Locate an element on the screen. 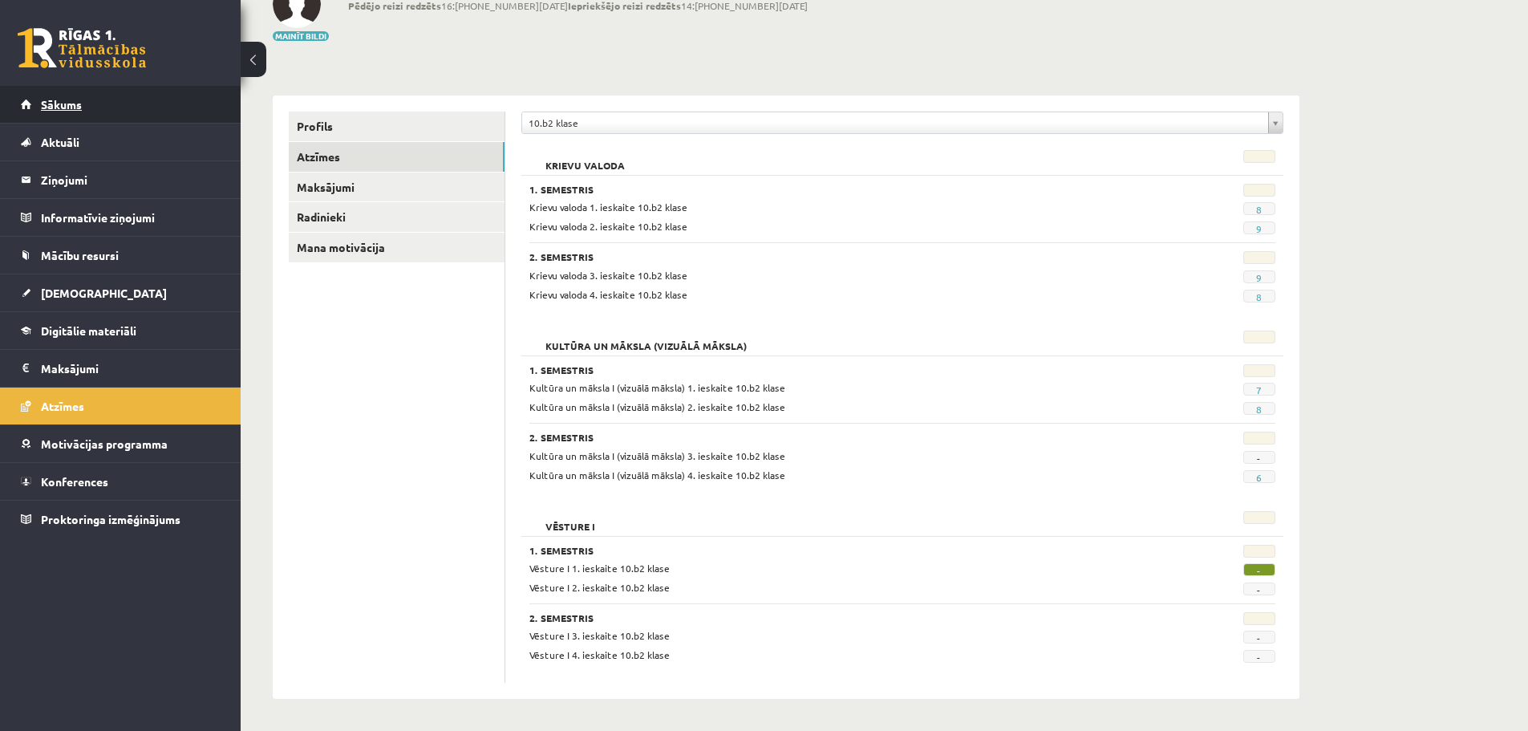 This screenshot has width=1528, height=731. a: 7 is located at coordinates (1259, 390).